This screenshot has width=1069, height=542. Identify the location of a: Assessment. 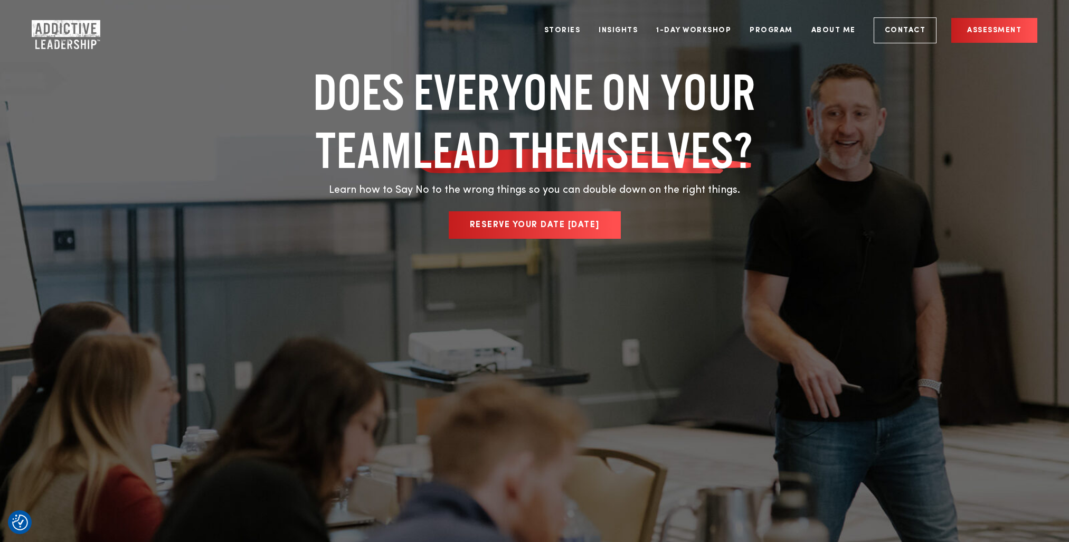
(994, 30).